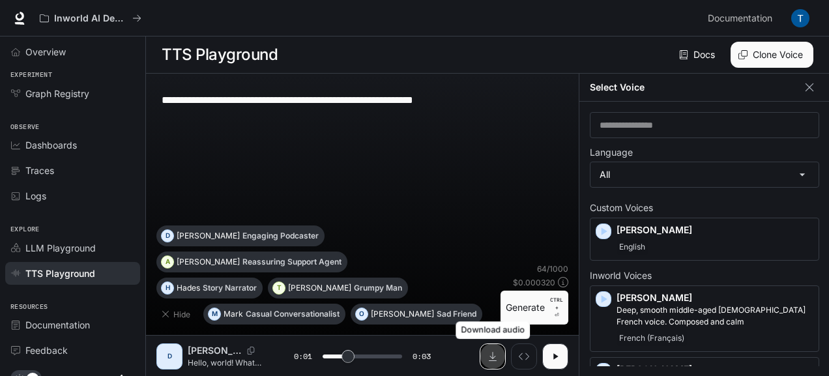  Describe the element at coordinates (72, 170) in the screenshot. I see `a: Traces` at that location.